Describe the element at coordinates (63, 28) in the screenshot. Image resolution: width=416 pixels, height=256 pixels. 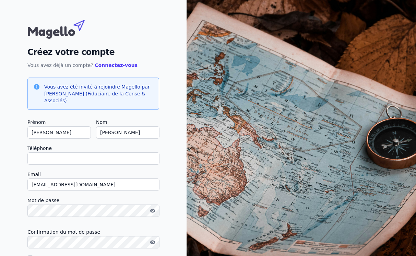
I see `img: Magello` at that location.